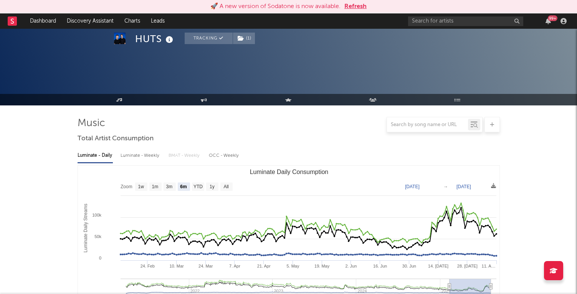 The width and height of the screenshot is (577, 294). I want to click on span: Total Artist Consumption, so click(115, 139).